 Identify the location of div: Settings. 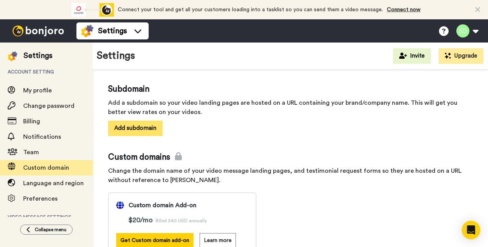
(38, 56).